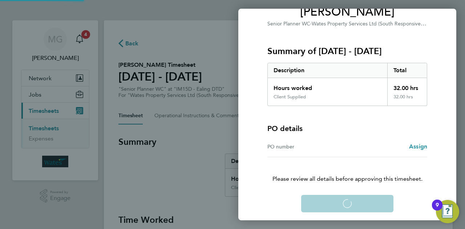 The image size is (465, 229). Describe the element at coordinates (285, 129) in the screenshot. I see `h4: PO details` at that location.